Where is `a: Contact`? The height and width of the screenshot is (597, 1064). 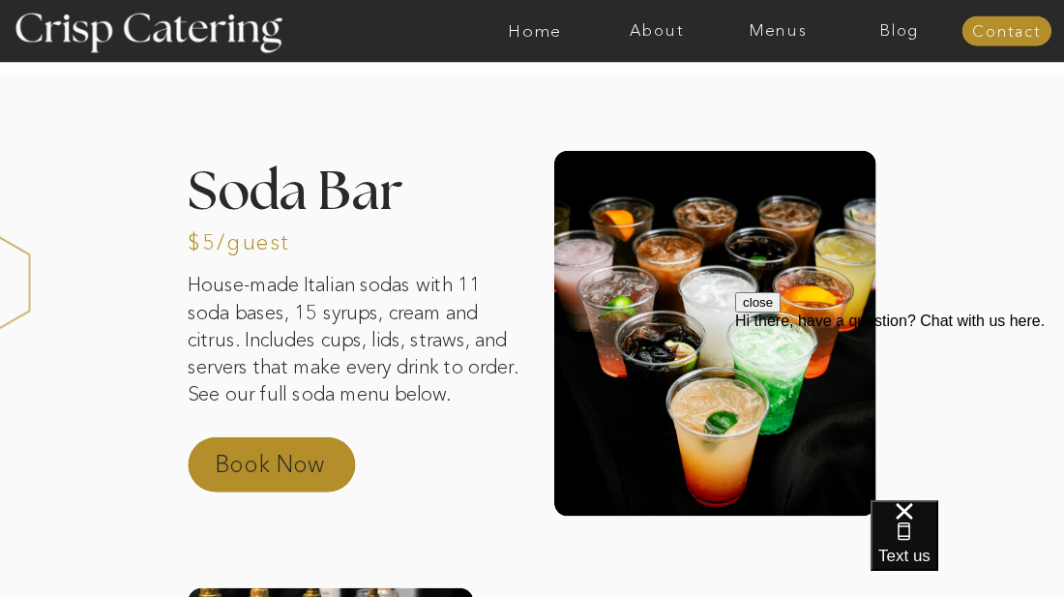
a: Contact is located at coordinates (1007, 32).